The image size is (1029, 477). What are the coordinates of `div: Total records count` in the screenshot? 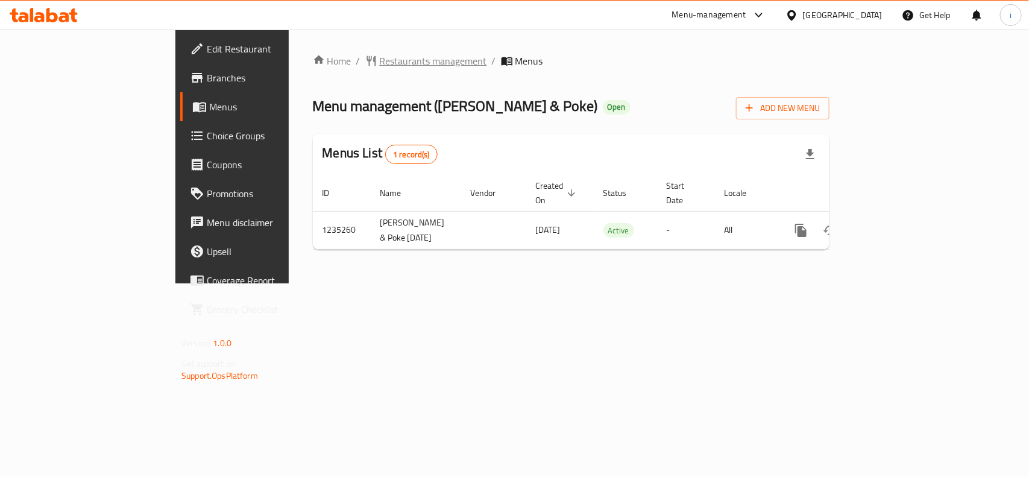 It's located at (411, 154).